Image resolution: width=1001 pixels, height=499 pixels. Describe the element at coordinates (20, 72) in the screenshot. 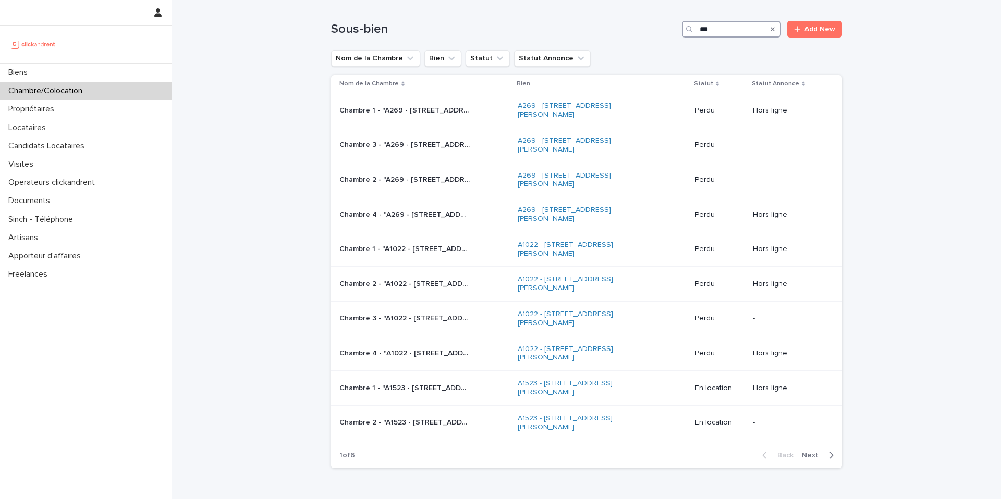

I see `p: Biens` at that location.